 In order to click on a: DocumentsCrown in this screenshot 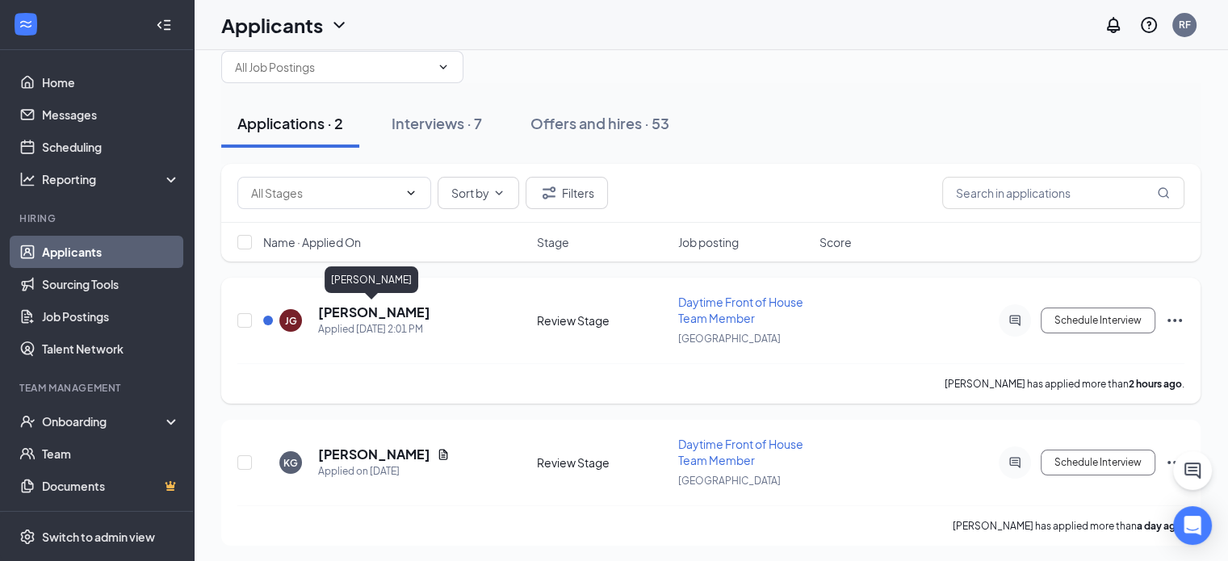, I will do `click(111, 486)`.